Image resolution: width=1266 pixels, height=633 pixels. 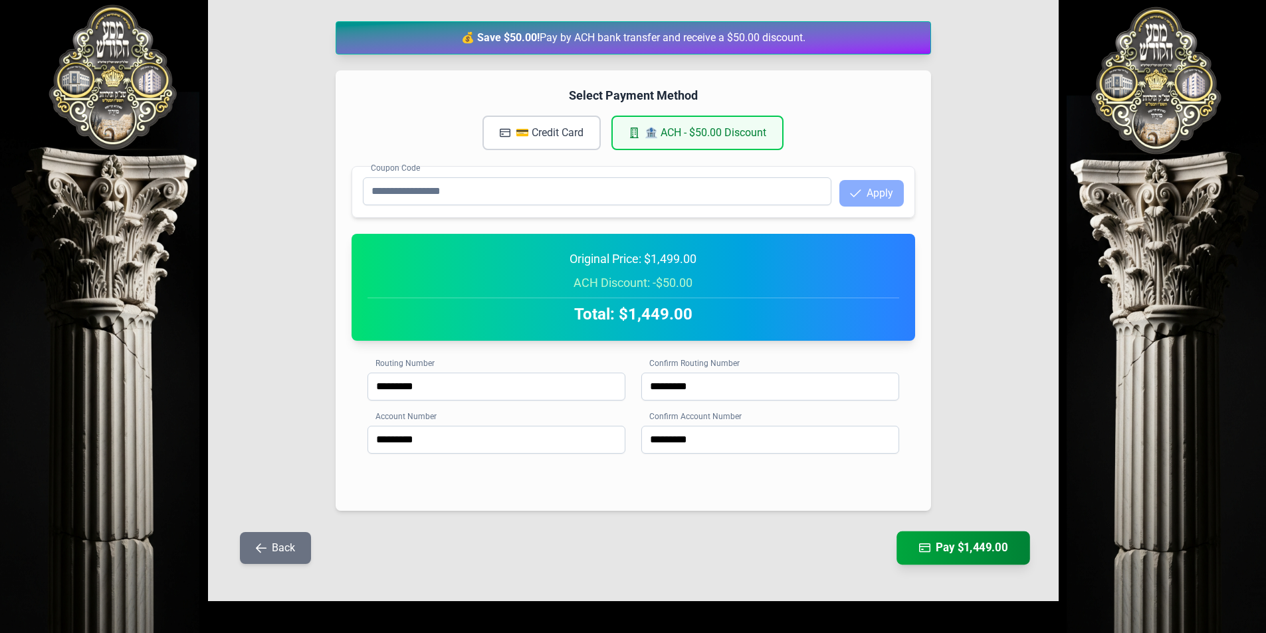 What do you see at coordinates (871, 193) in the screenshot?
I see `button: Apply` at bounding box center [871, 193].